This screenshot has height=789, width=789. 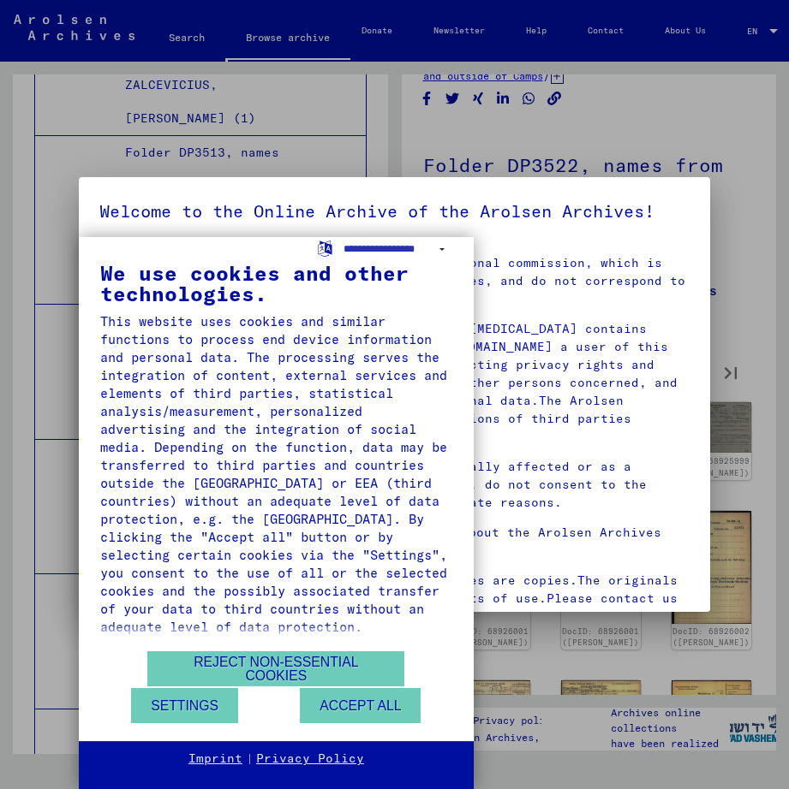 I want to click on button: Accept all, so click(x=360, y=705).